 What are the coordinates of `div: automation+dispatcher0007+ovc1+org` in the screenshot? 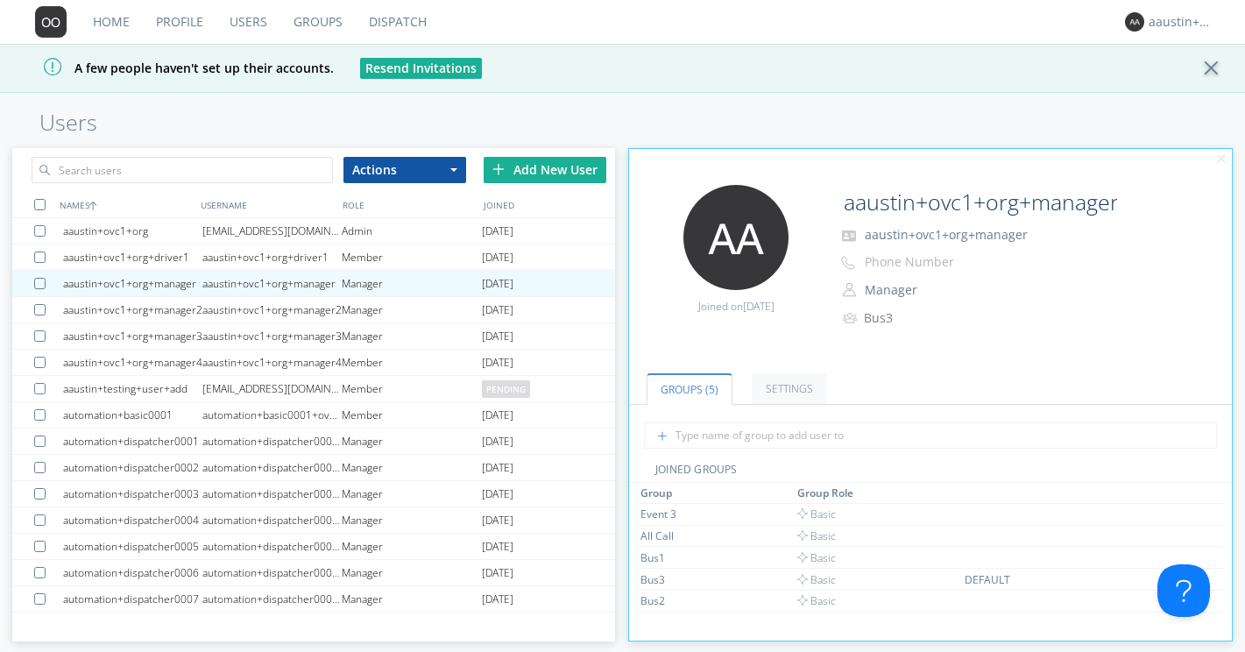 It's located at (272, 599).